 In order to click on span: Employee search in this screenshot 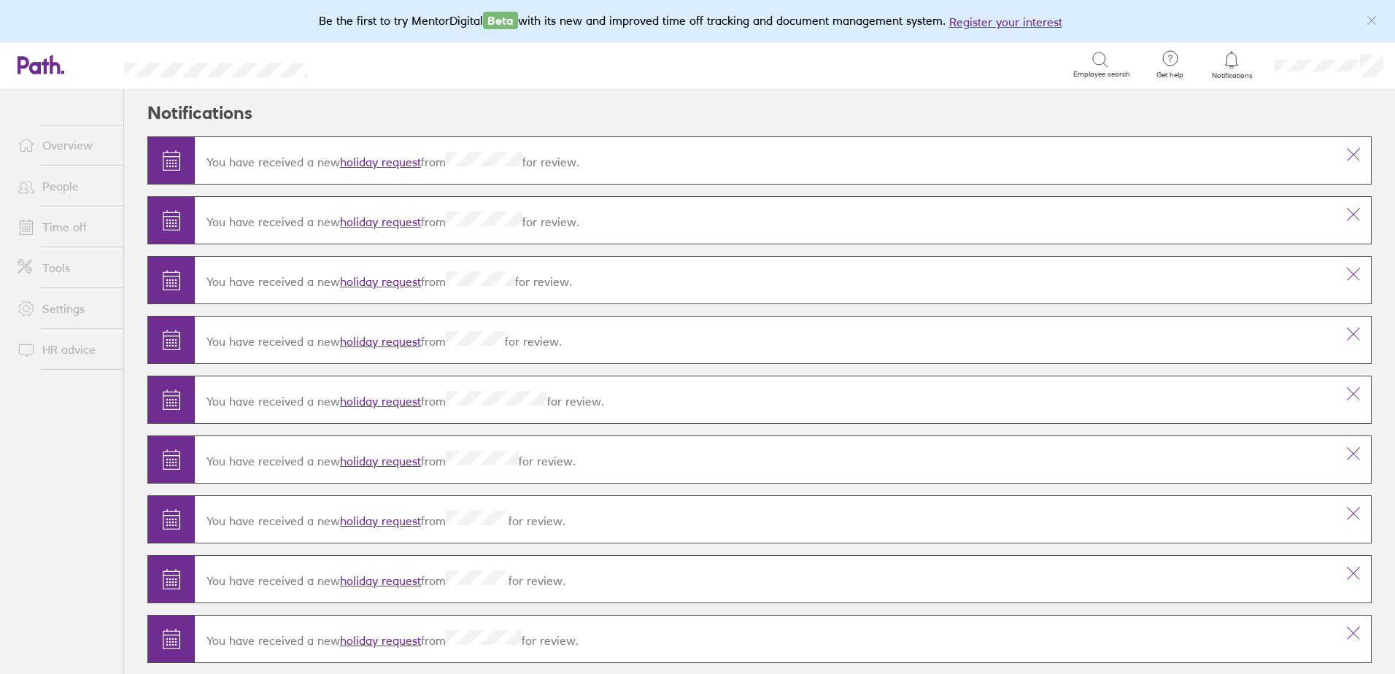, I will do `click(1102, 74)`.